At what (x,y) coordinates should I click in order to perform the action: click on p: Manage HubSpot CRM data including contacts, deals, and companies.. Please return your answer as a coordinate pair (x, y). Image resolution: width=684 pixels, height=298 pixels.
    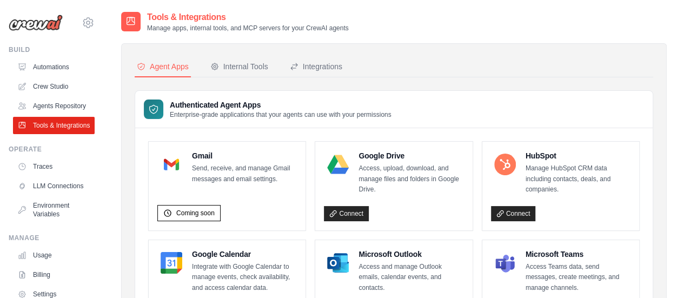
    Looking at the image, I should click on (578, 179).